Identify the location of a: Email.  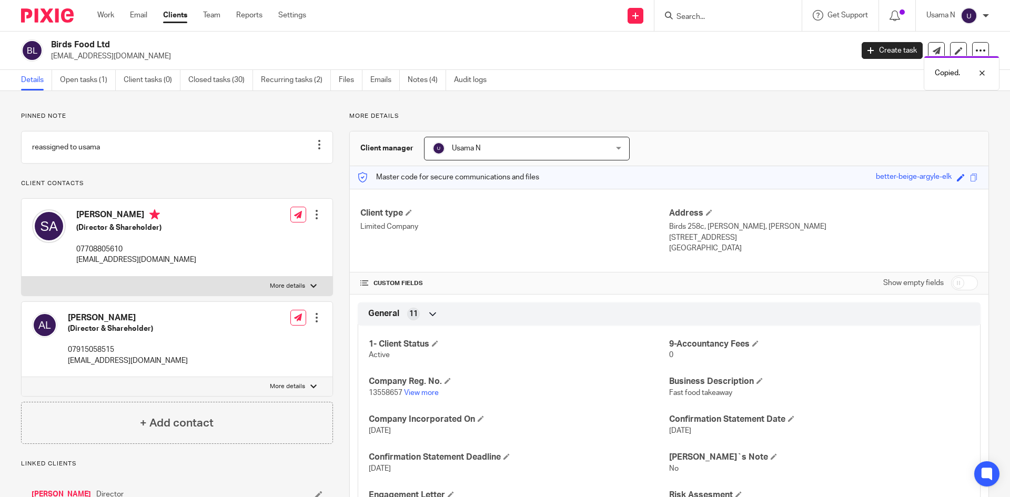
(138, 15).